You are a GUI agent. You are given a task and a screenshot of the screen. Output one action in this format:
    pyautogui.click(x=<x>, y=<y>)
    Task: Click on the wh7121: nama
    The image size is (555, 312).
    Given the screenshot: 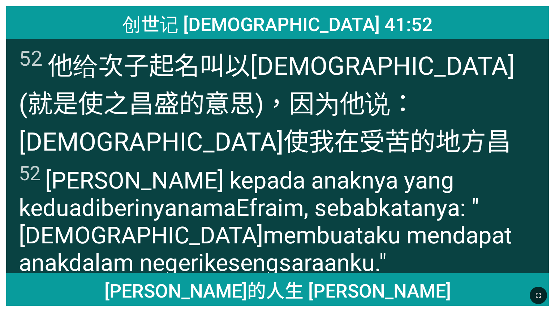 What is the action you would take?
    pyautogui.click(x=265, y=236)
    